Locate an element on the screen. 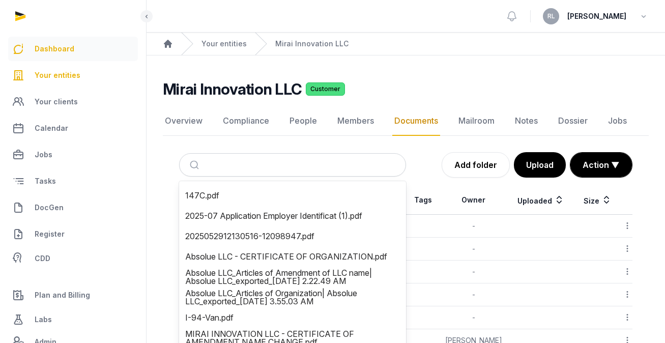 The width and height of the screenshot is (665, 343). span: Plan and Billing is located at coordinates (62, 295).